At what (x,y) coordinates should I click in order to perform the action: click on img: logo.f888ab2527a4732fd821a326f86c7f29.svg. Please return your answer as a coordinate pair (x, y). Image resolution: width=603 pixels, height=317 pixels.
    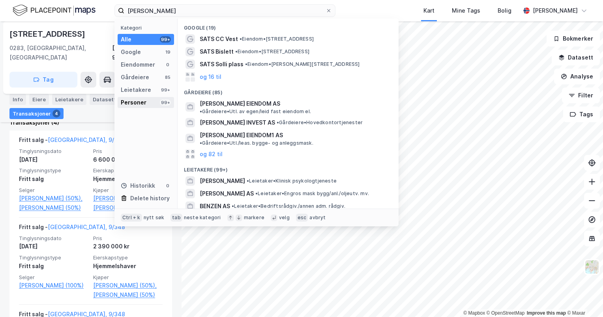
    Looking at the image, I should click on (54, 10).